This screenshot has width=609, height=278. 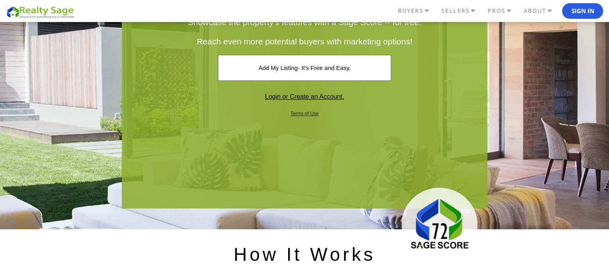 I want to click on p: Reach even more potential buyers with marketing options!, so click(x=305, y=42).